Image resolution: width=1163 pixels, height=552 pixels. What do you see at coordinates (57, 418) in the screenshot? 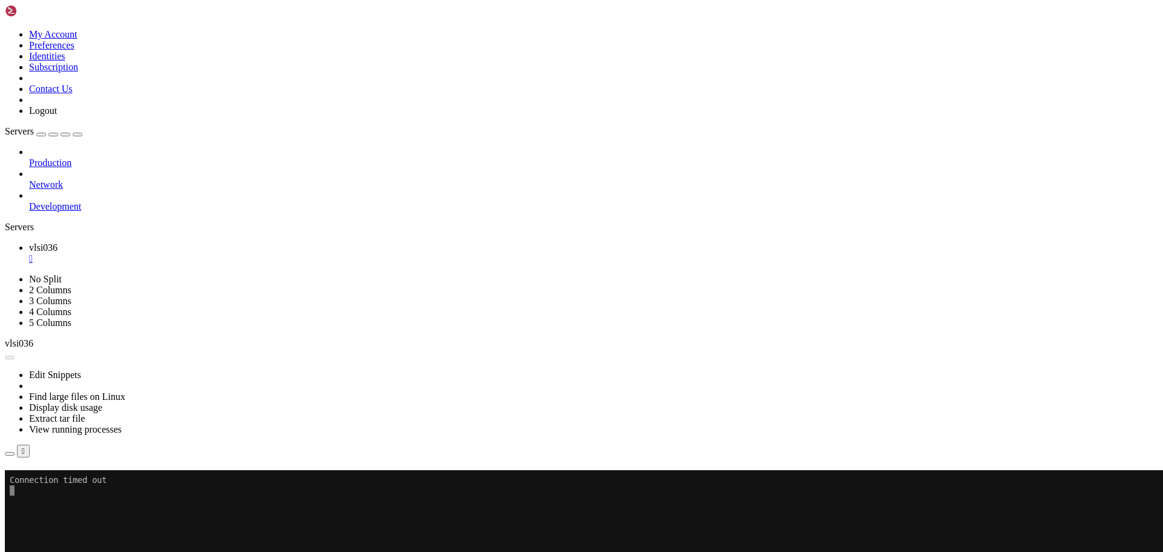
I see `a: Extract tar file` at bounding box center [57, 418].